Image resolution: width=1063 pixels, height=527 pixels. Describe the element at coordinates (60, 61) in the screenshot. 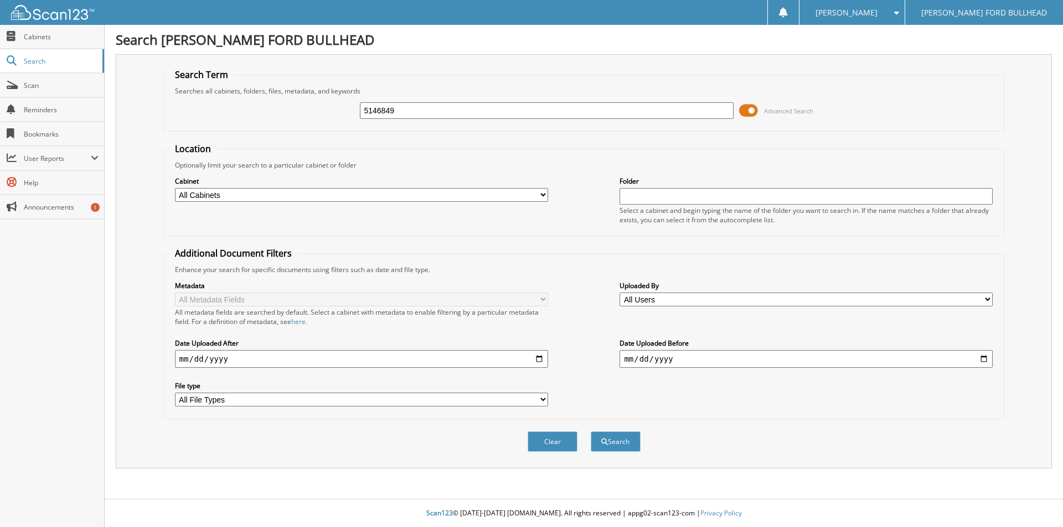

I see `span: Search` at that location.